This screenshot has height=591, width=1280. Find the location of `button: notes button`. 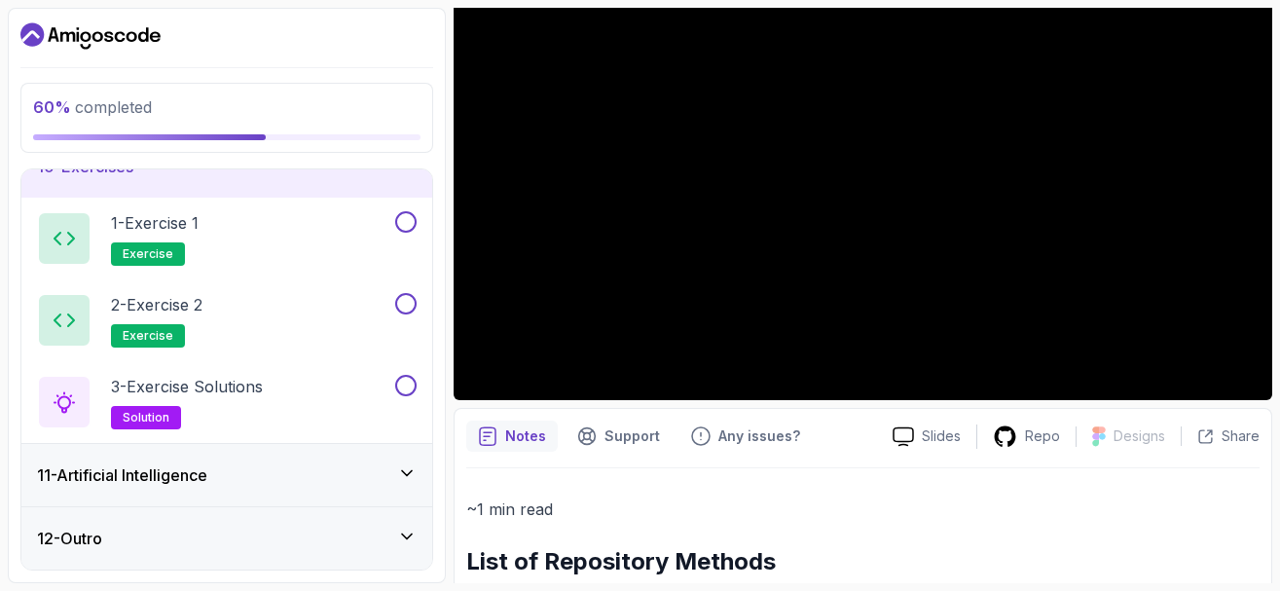

button: notes button is located at coordinates (512, 436).